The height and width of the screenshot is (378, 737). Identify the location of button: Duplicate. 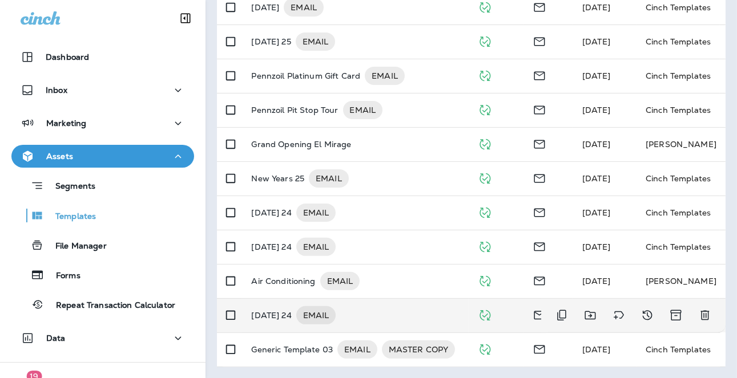
(561, 316).